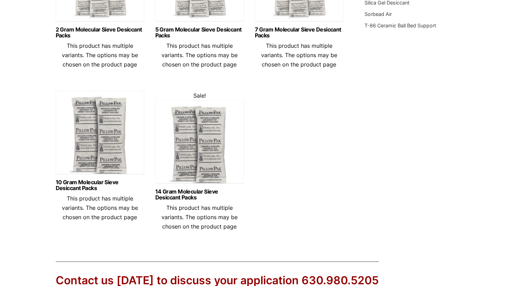 The image size is (526, 286). I want to click on span: Sale!, so click(200, 95).